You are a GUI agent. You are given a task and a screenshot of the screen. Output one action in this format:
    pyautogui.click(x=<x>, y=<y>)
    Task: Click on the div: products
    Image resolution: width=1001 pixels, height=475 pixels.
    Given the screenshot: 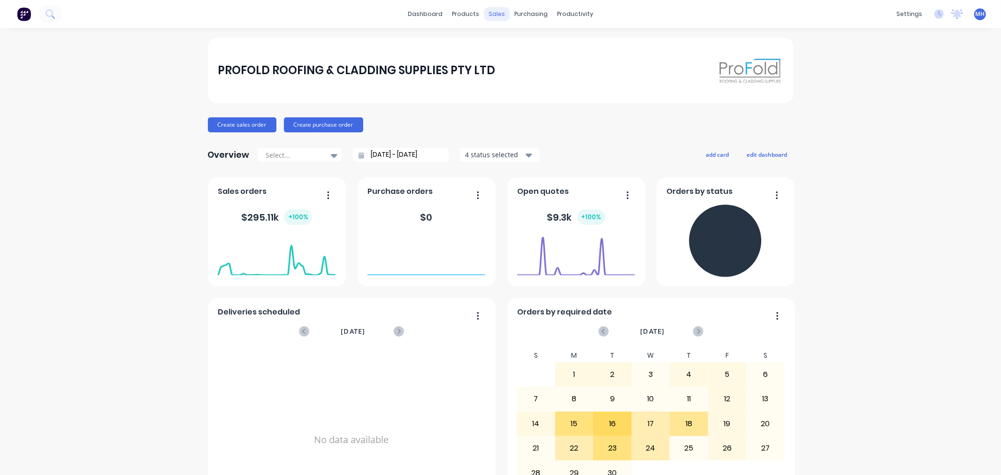 What is the action you would take?
    pyautogui.click(x=465, y=14)
    